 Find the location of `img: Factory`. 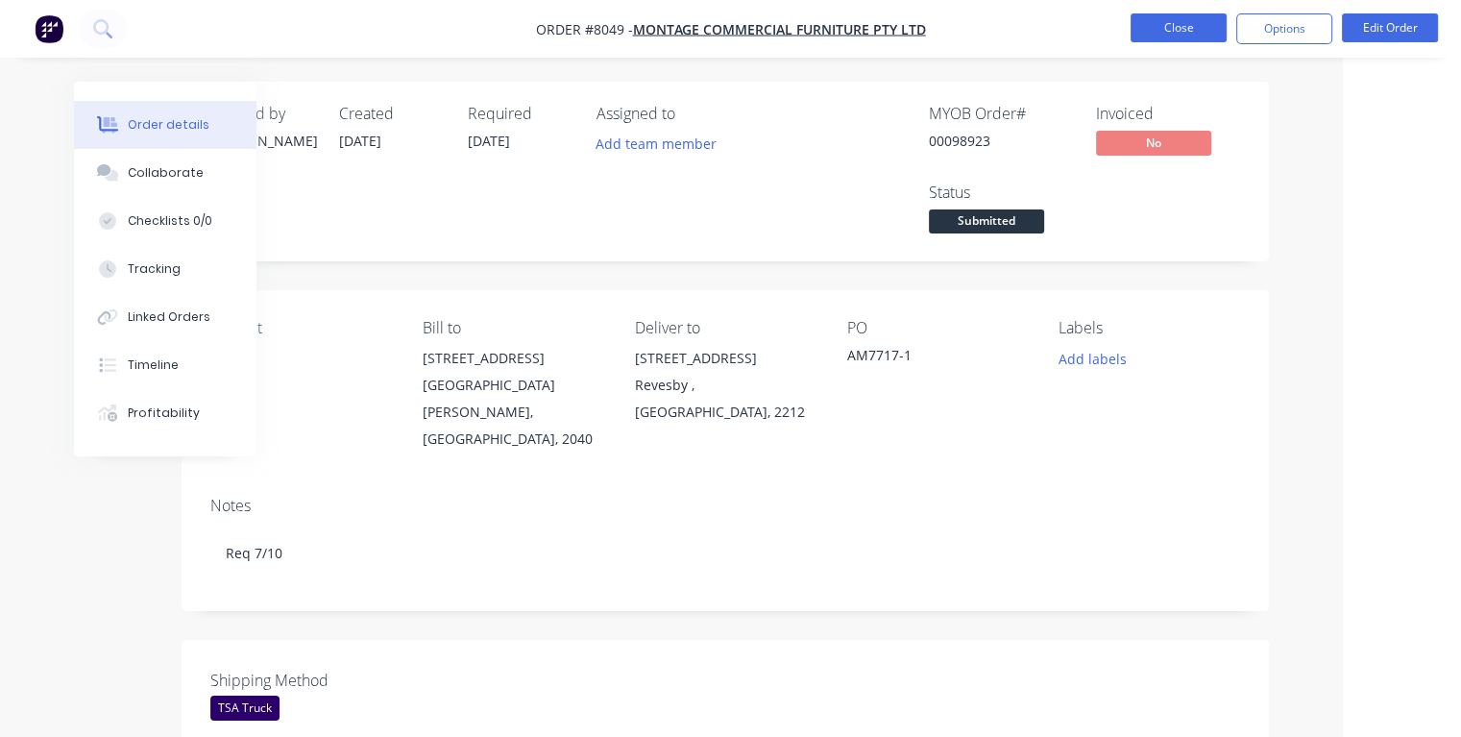

img: Factory is located at coordinates (49, 29).